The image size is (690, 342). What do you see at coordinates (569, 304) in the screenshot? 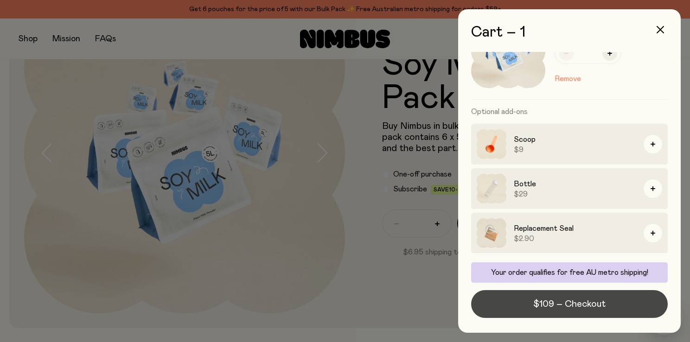
I see `span: $109 – Checkout` at bounding box center [569, 304].